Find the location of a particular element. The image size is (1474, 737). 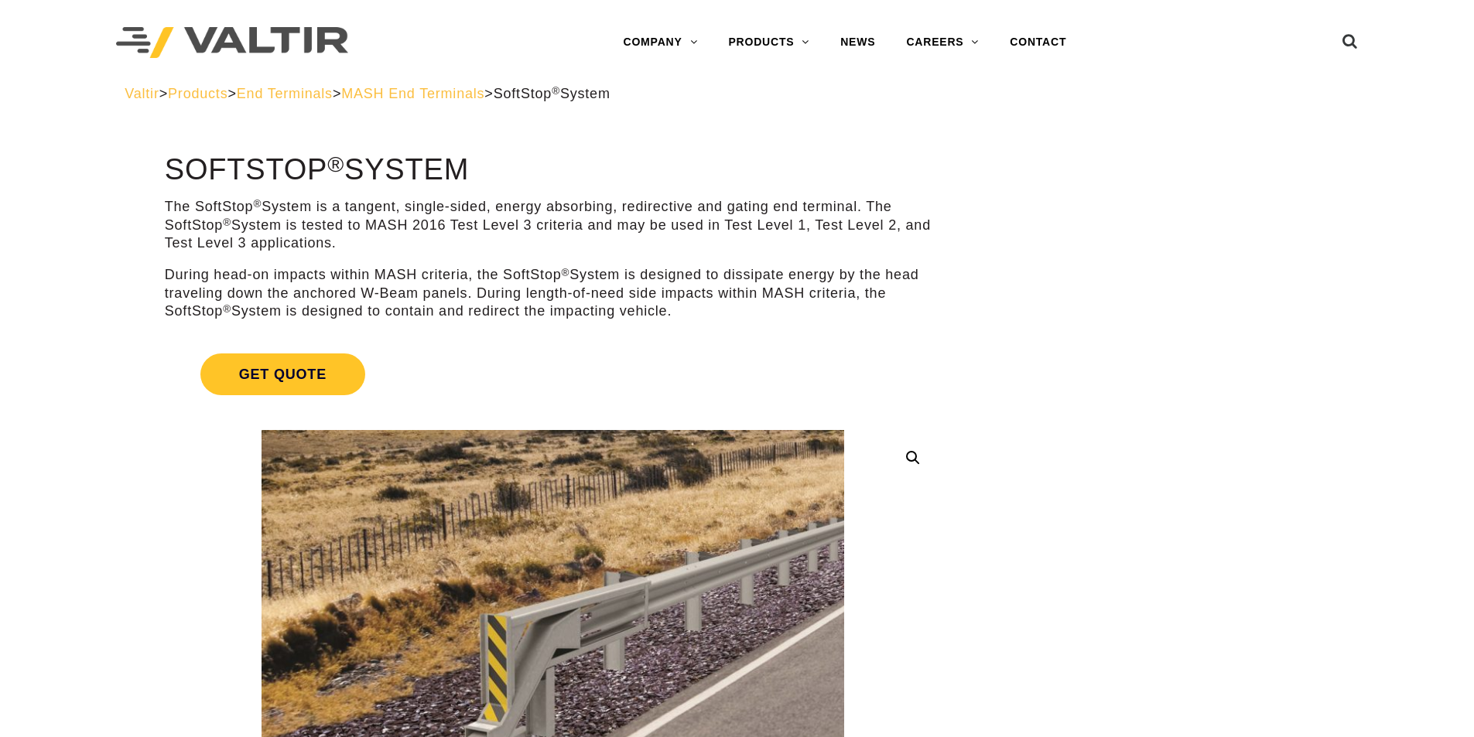

a: CONTACT is located at coordinates (1038, 43).